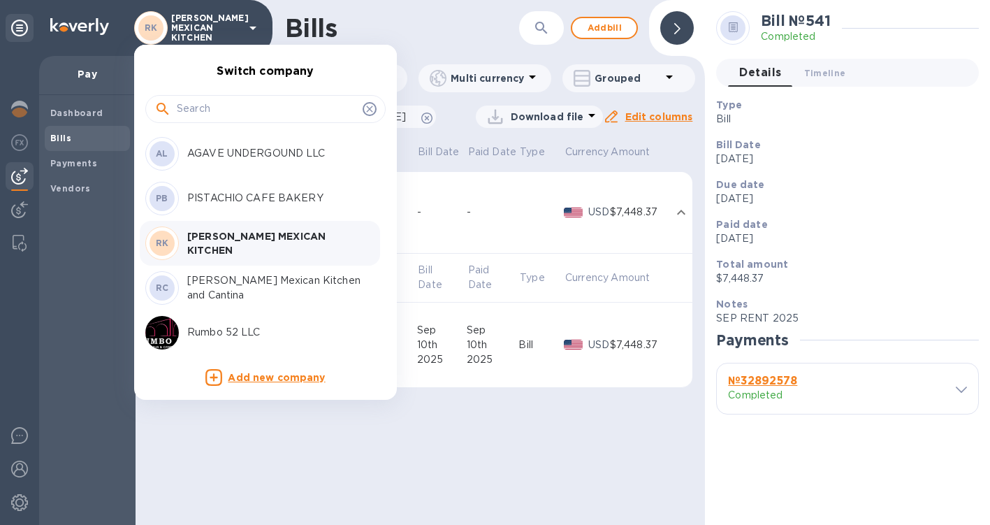 This screenshot has height=525, width=990. Describe the element at coordinates (162, 153) in the screenshot. I see `b: AL` at that location.